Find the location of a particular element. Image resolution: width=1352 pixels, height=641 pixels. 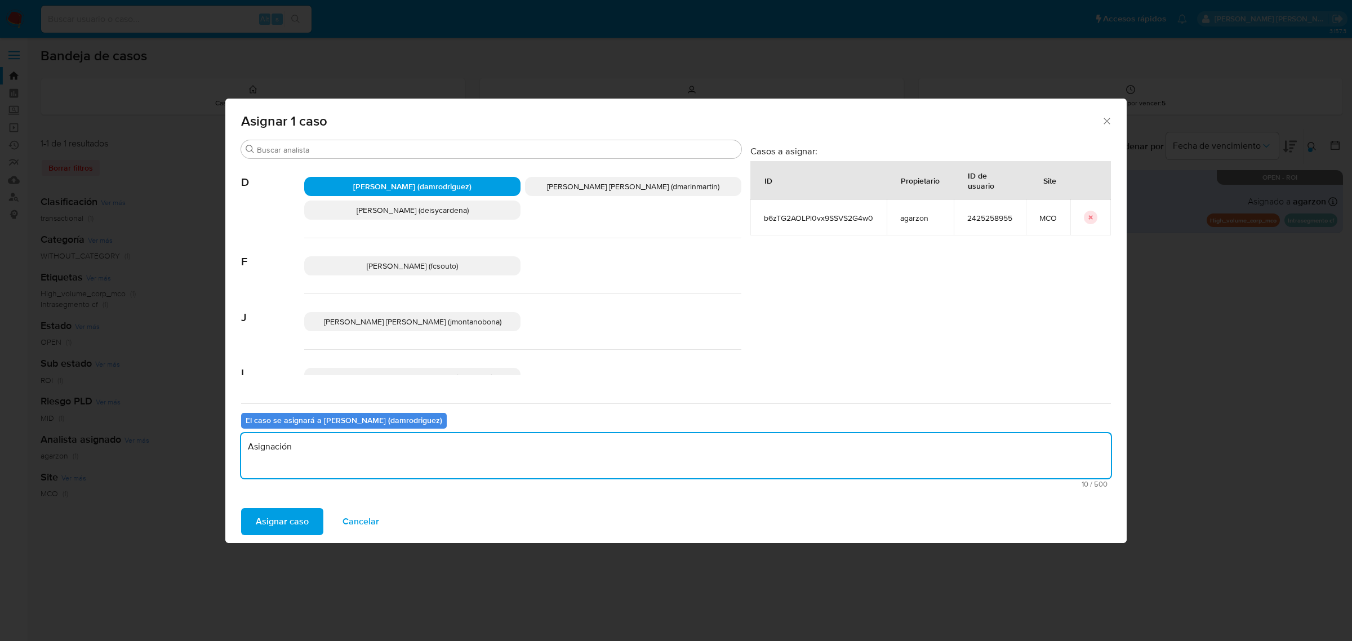

div: Site is located at coordinates (1050, 180).